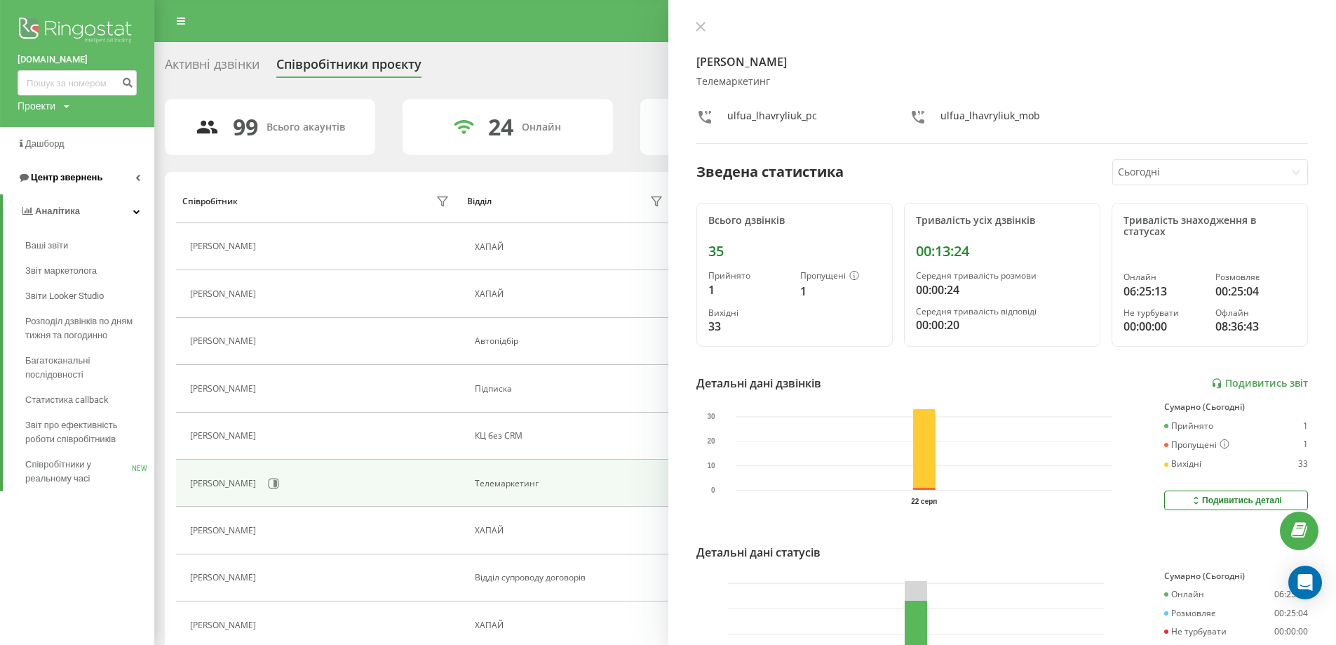  What do you see at coordinates (758, 552) in the screenshot?
I see `div: Детальні дані статусів` at bounding box center [758, 552].